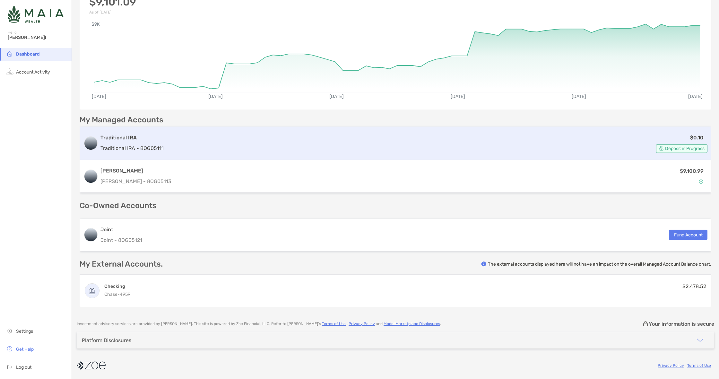 The width and height of the screenshot is (719, 379). What do you see at coordinates (688, 235) in the screenshot?
I see `button: Fund Account` at bounding box center [688, 235].